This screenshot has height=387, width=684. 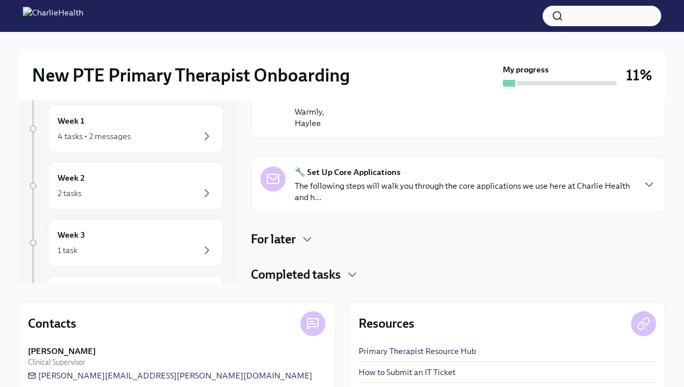 I want to click on h6: Week 2, so click(x=71, y=178).